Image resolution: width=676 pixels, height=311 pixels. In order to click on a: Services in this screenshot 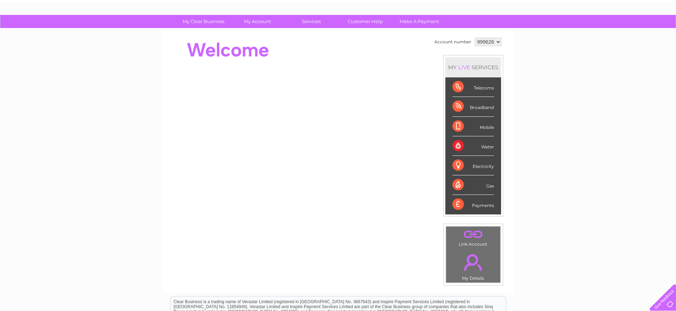, I will do `click(311, 21)`.